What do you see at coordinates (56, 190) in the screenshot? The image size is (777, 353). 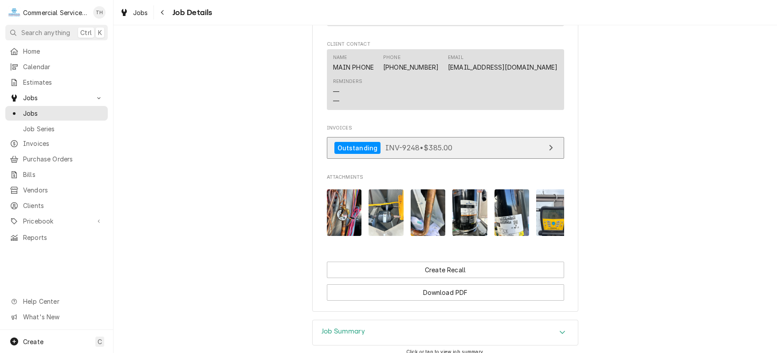 I see `a: Vendors` at bounding box center [56, 190].